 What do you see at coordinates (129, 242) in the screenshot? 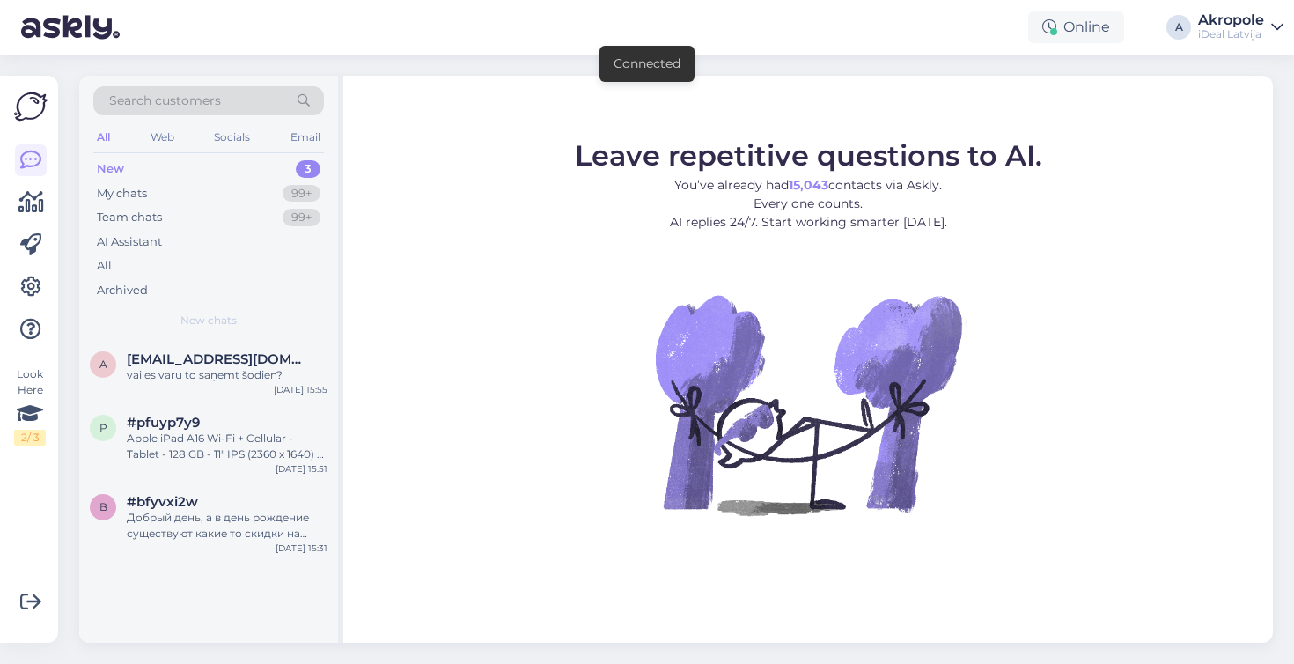
I see `div: AI Assistant` at bounding box center [129, 242].